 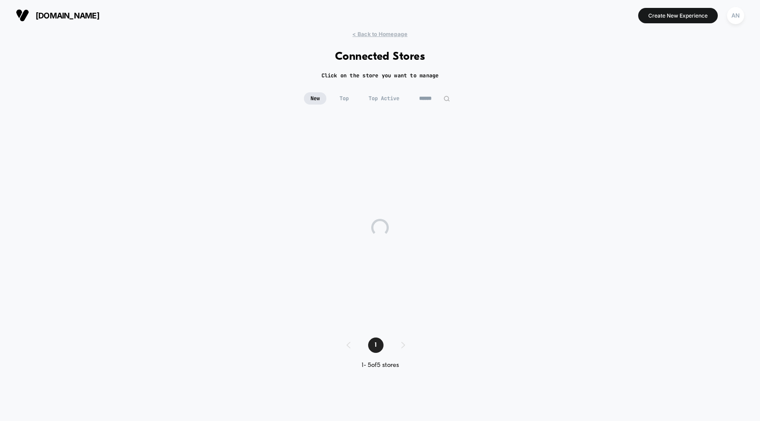 What do you see at coordinates (677, 15) in the screenshot?
I see `button: Create New Experience` at bounding box center [677, 15].